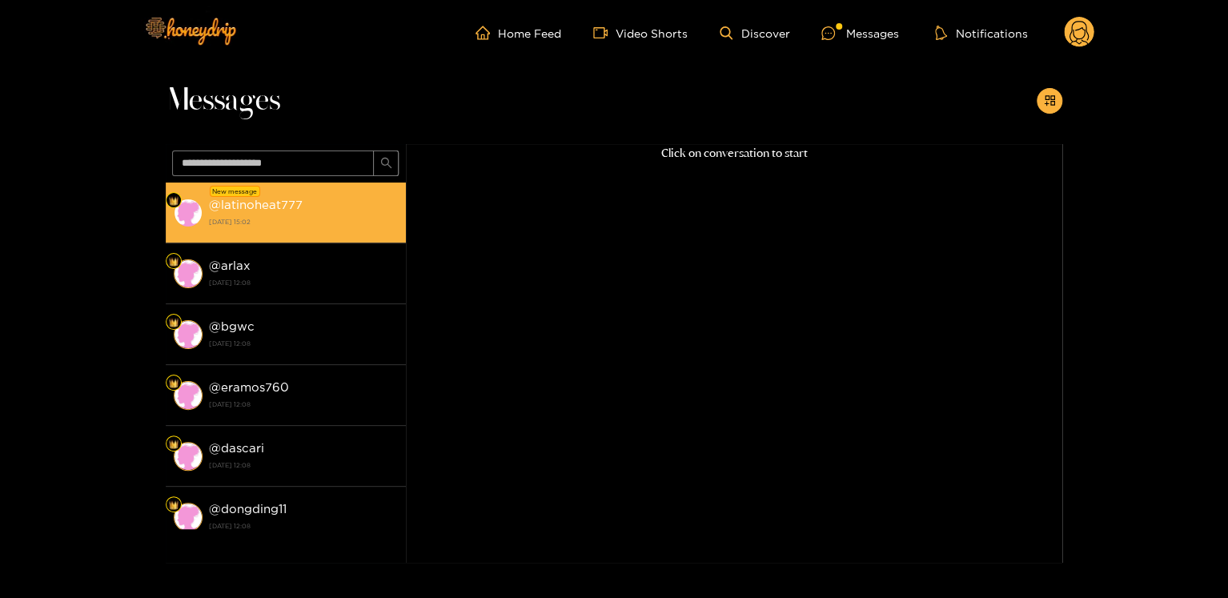 The image size is (1228, 598). What do you see at coordinates (386, 163) in the screenshot?
I see `span: search` at bounding box center [386, 163].